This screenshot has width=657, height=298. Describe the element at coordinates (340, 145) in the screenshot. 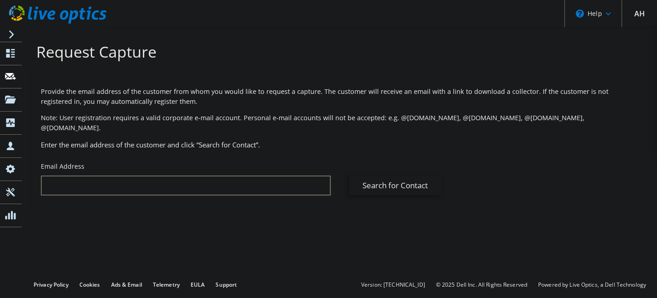

I see `h3: Enter the email address of the customer and click “Search for Contact”.` at that location.